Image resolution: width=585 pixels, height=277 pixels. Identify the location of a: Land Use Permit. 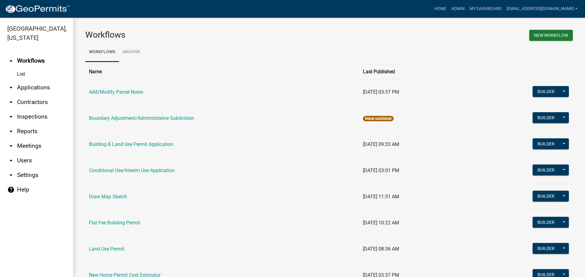
(107, 249).